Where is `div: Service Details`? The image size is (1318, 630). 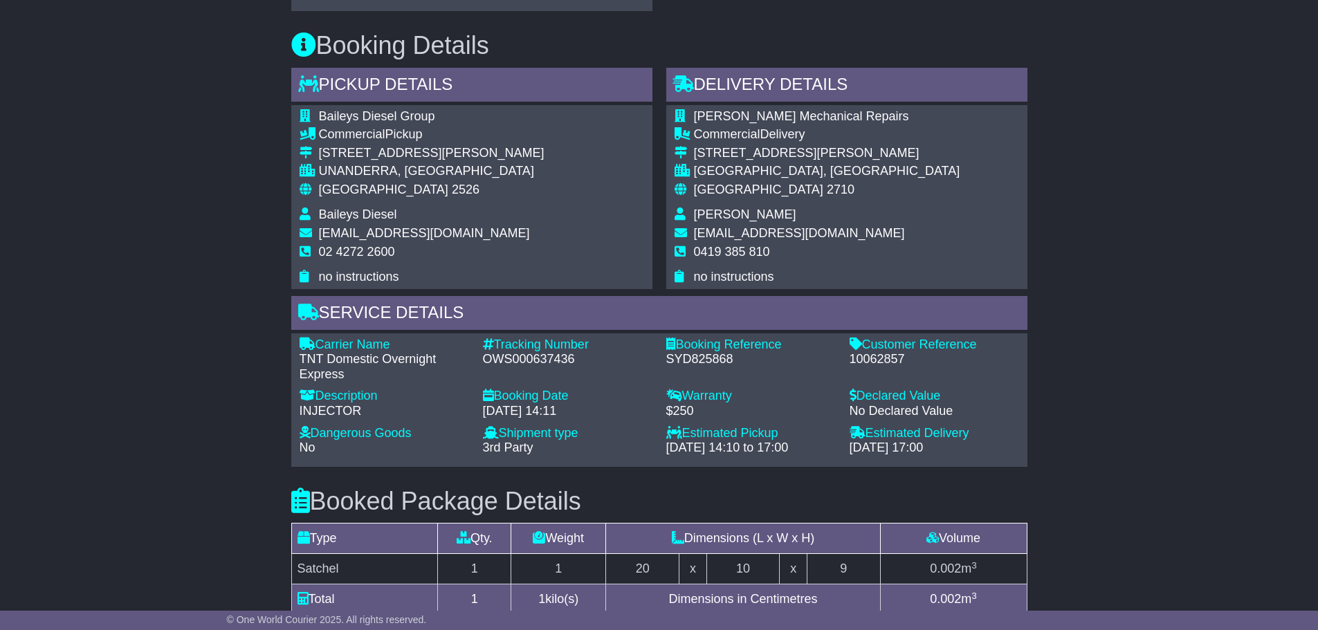
div: Service Details is located at coordinates (659, 315).